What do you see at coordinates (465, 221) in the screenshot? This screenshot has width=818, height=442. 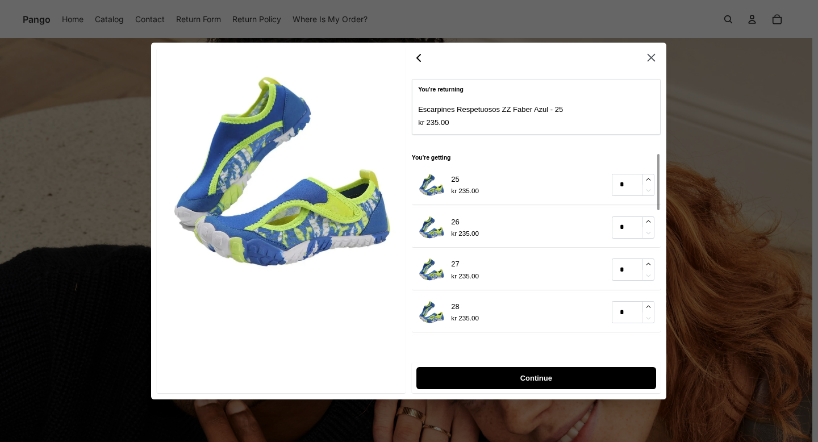 I see `p: 26` at bounding box center [465, 221].